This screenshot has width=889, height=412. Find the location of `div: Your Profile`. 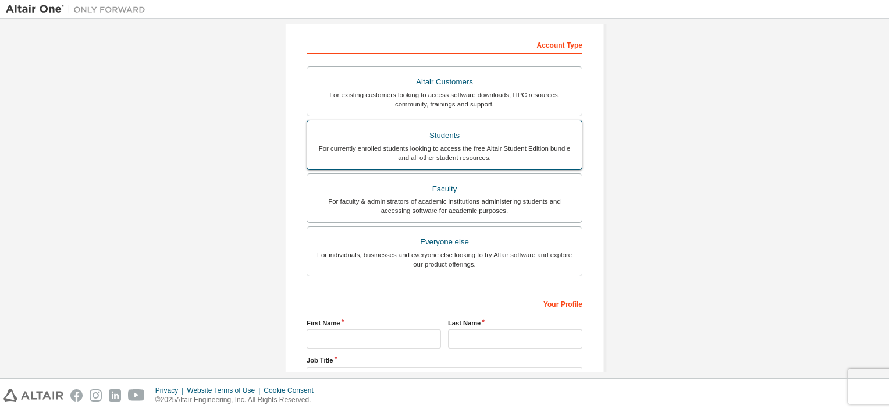

div: Your Profile is located at coordinates (445, 303).